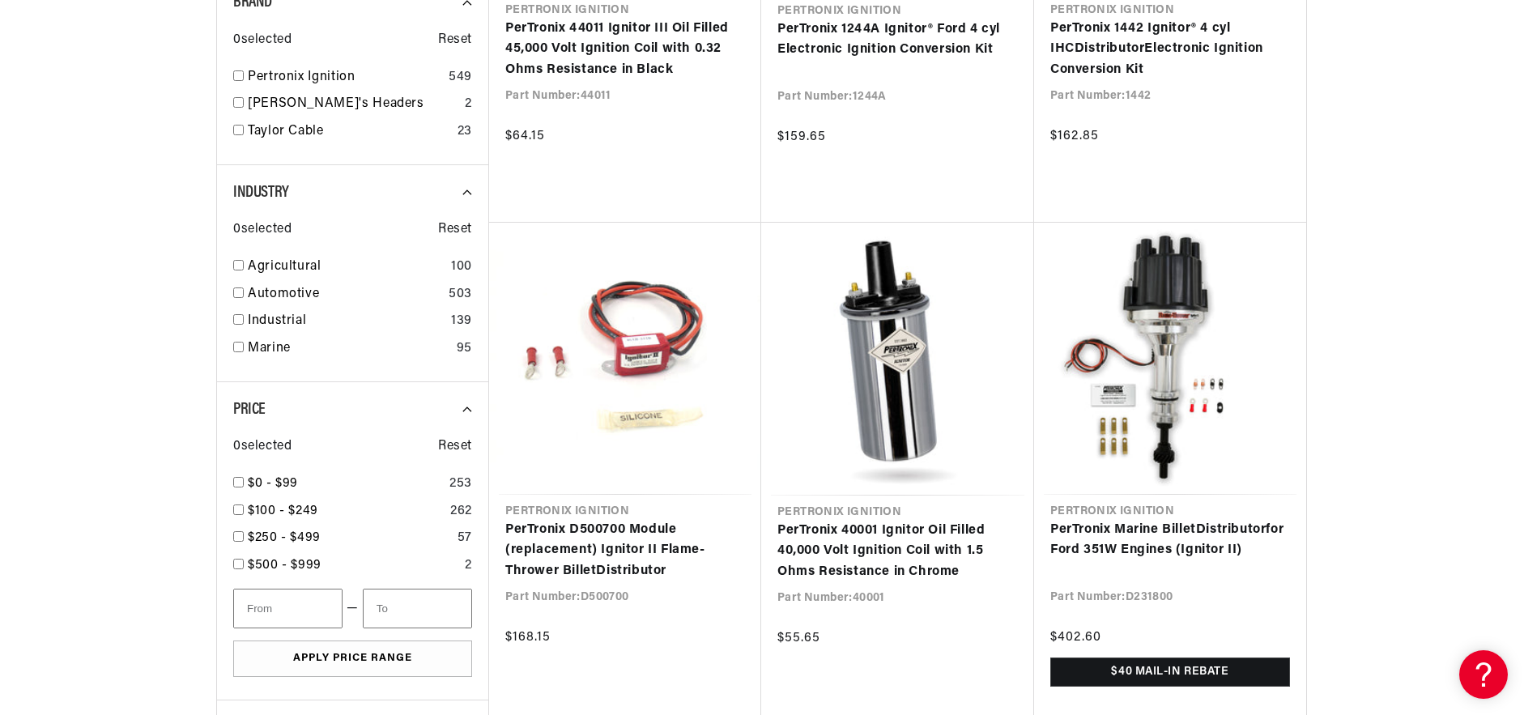  Describe the element at coordinates (625, 551) in the screenshot. I see `a: PerTronix D500700 Module (replacement) Ignitor II Flame-Thrower BilletDistributor` at that location.